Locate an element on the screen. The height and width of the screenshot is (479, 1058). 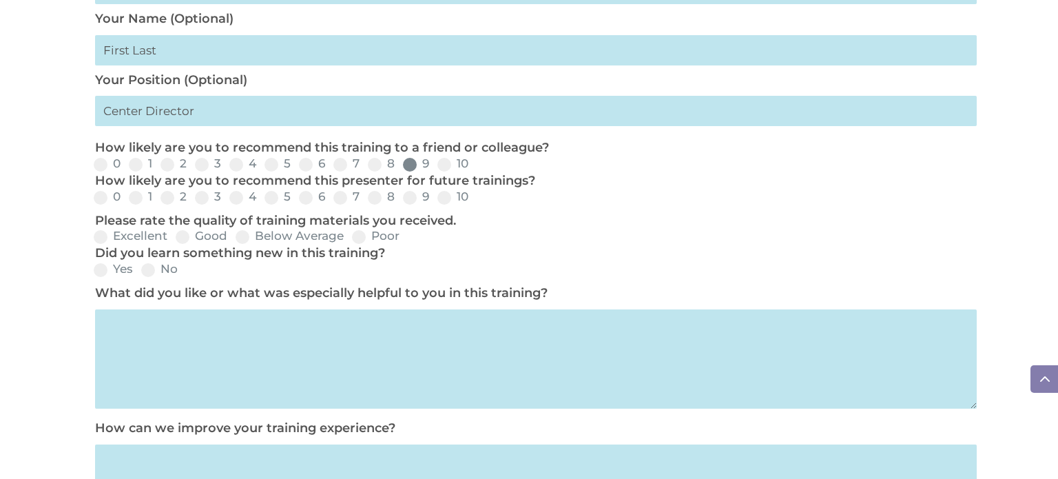
p: Did you learn something new in this training? is located at coordinates (533, 254).